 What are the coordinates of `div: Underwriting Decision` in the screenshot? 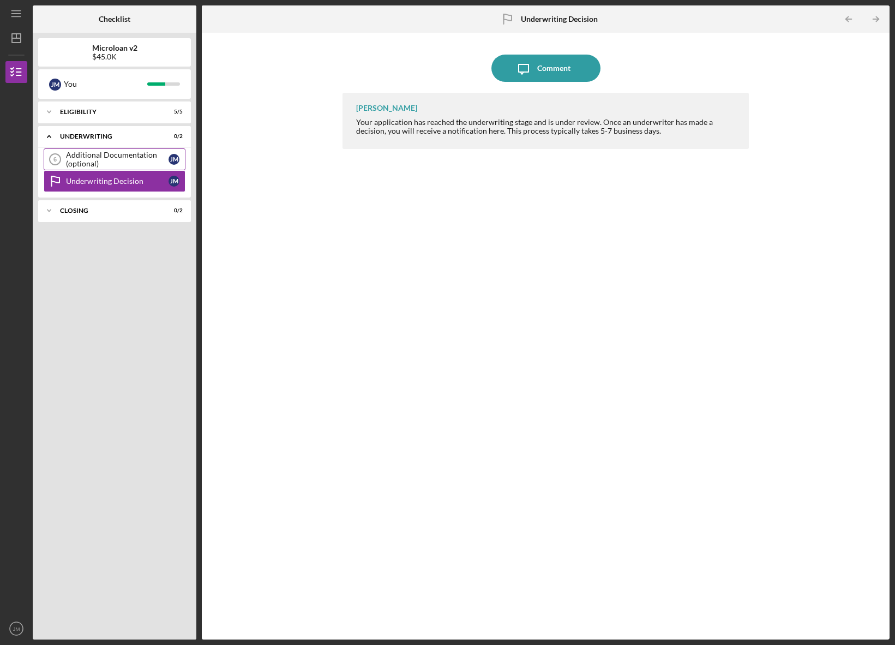 It's located at (117, 181).